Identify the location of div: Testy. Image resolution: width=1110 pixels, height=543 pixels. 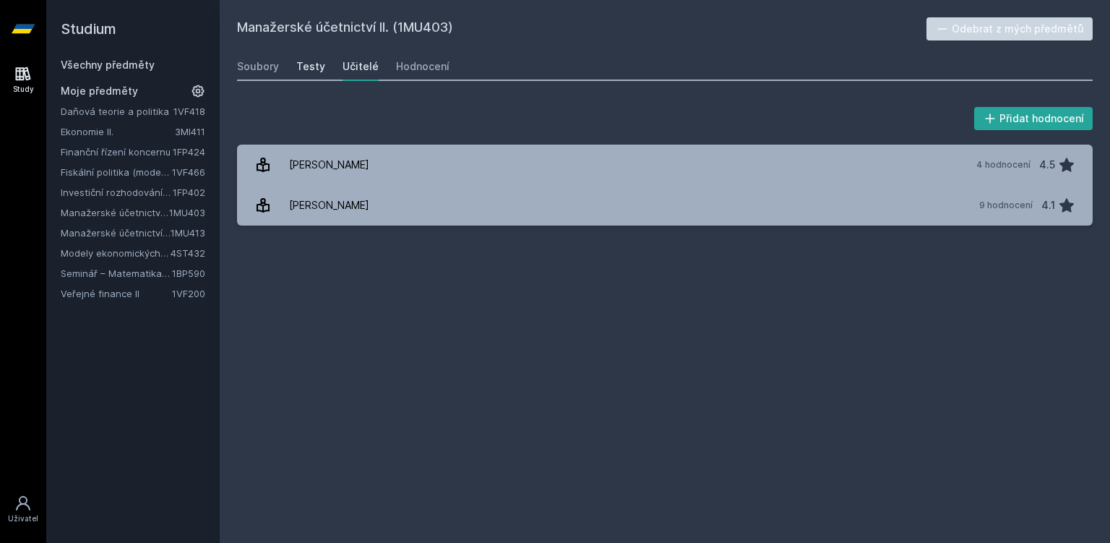
(311, 66).